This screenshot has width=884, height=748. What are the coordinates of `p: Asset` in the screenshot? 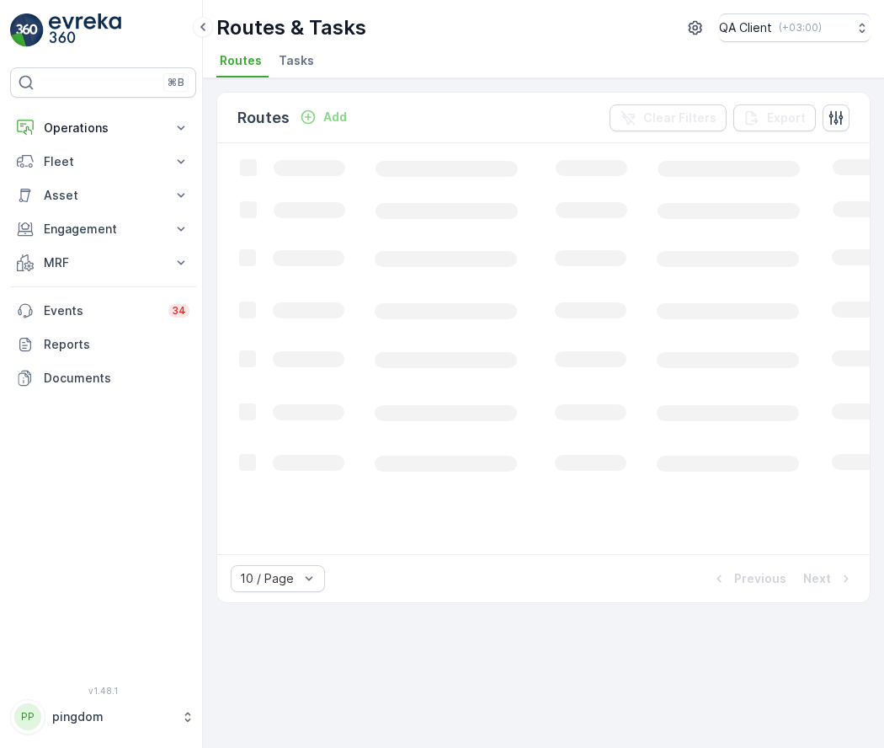 It's located at (103, 195).